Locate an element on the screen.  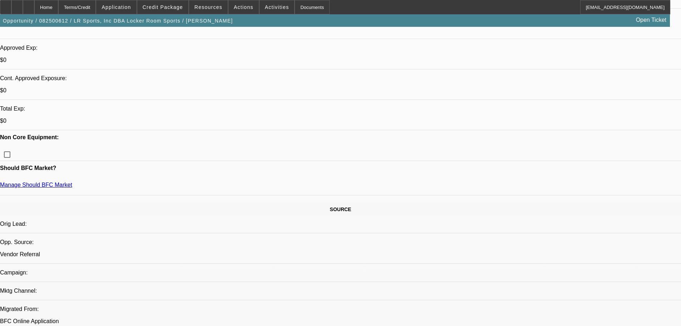
a: Open Ticket is located at coordinates (651, 20).